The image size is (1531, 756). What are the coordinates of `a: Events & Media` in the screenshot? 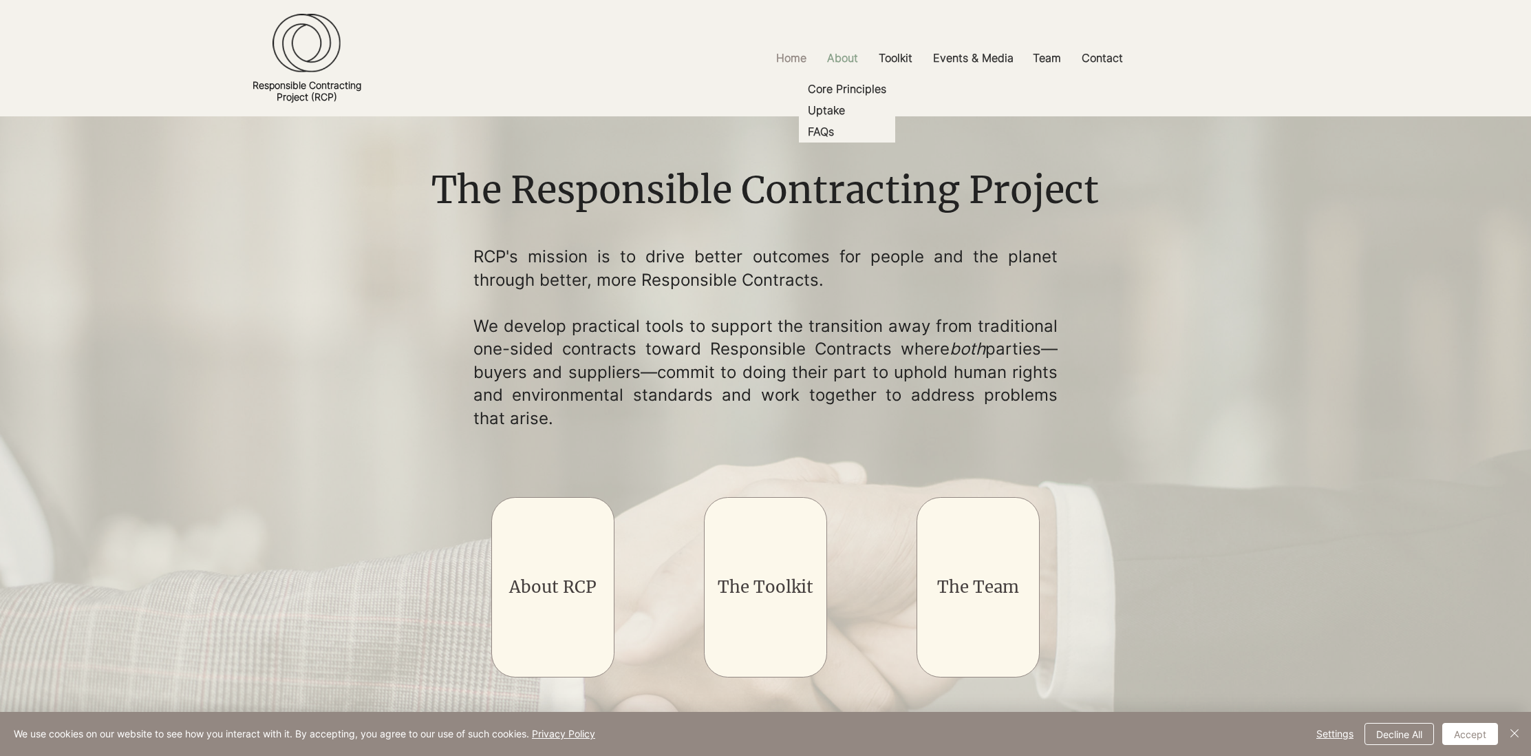 It's located at (972, 58).